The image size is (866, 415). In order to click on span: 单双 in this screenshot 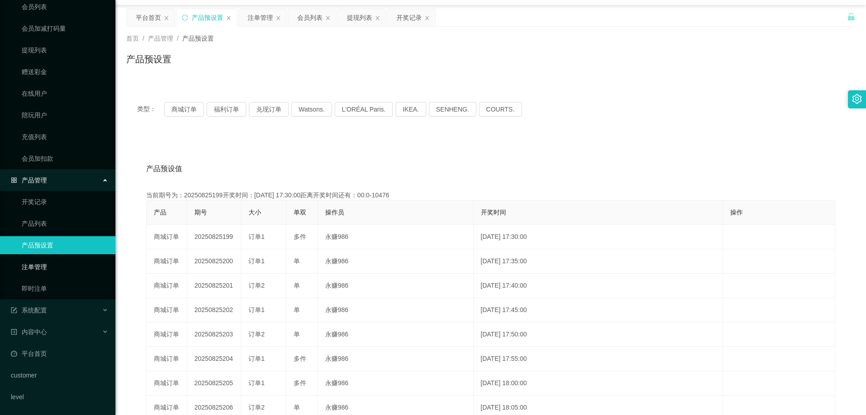, I will do `click(300, 212)`.